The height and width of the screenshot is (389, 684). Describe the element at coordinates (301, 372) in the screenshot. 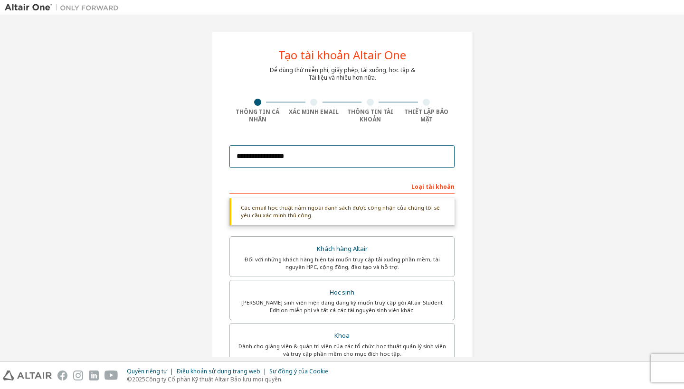

I see `div: Sự đồng ý của Cookie` at that location.